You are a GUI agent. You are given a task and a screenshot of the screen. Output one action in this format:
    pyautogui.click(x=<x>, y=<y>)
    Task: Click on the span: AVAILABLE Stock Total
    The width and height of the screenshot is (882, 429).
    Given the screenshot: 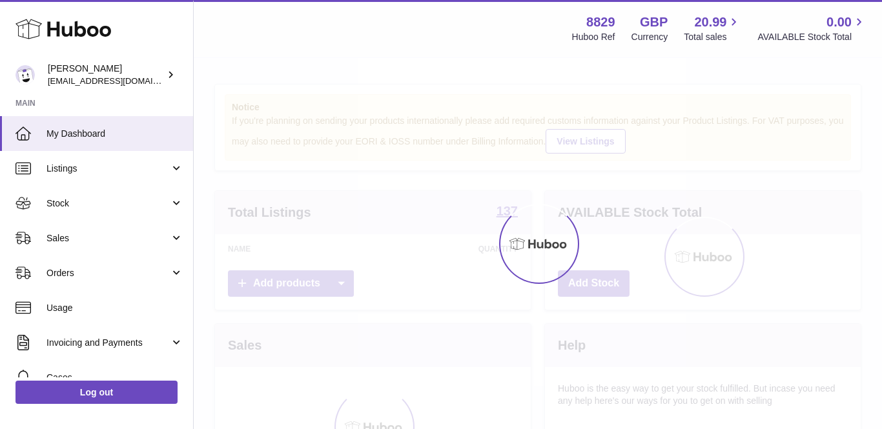 What is the action you would take?
    pyautogui.click(x=811, y=37)
    